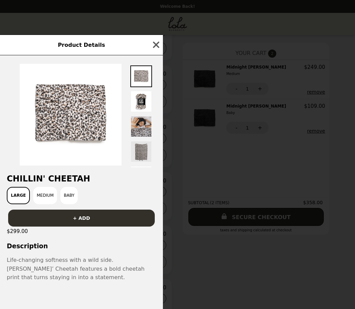  What do you see at coordinates (45, 196) in the screenshot?
I see `button: Medium` at bounding box center [45, 196].